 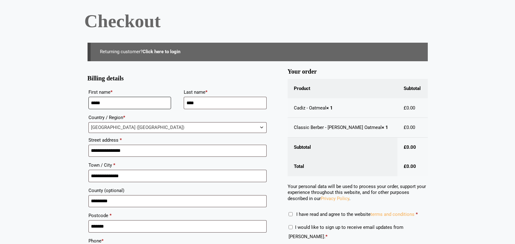 What do you see at coordinates (417, 215) in the screenshot?
I see `abbr: required` at bounding box center [417, 215].